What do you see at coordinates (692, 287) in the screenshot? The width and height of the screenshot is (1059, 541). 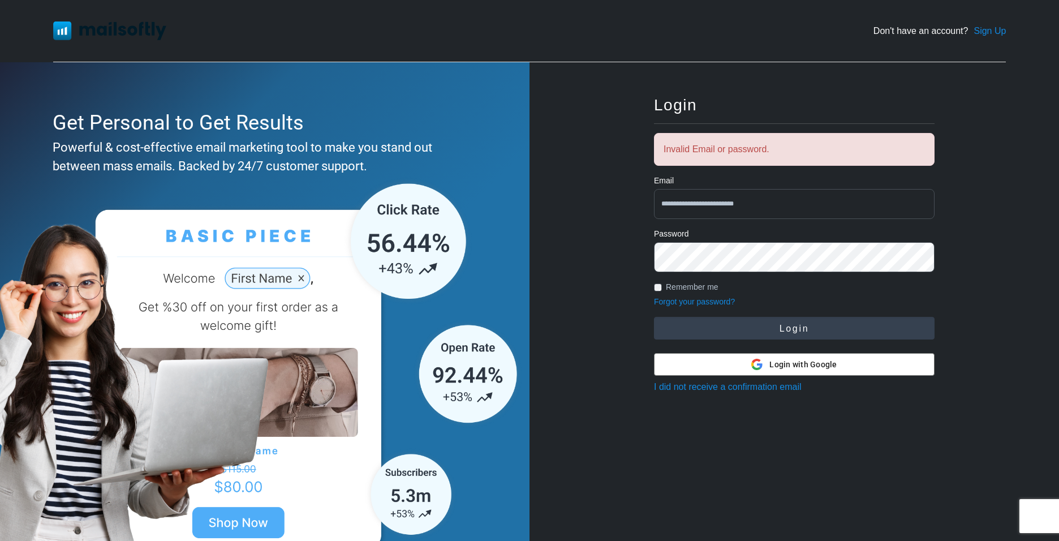 I see `label: Remember me` at bounding box center [692, 287].